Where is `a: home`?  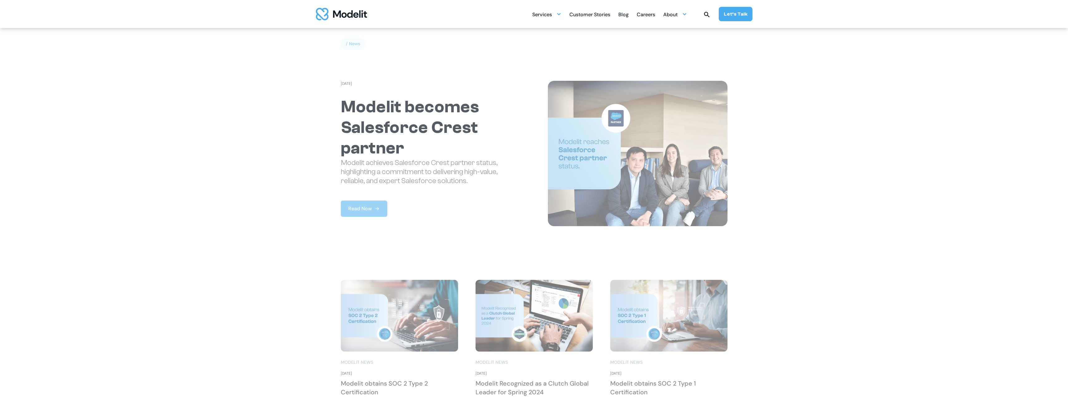
a: home is located at coordinates (341, 14).